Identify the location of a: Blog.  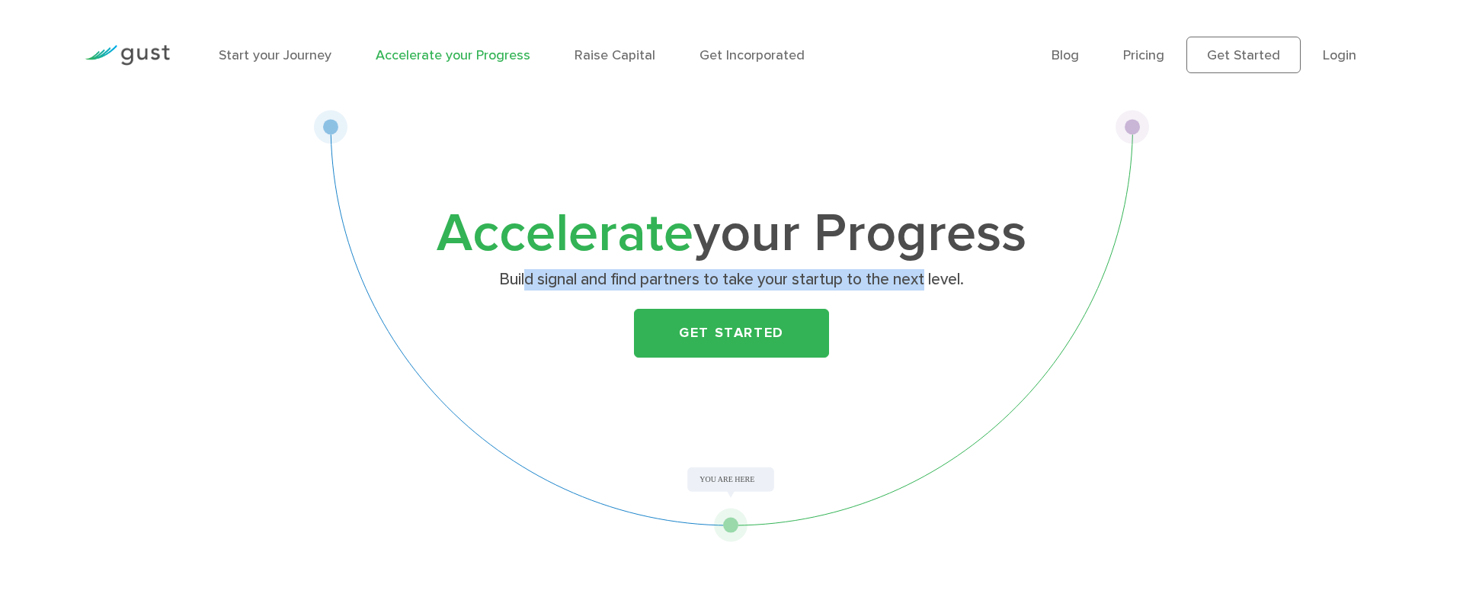
(1065, 55).